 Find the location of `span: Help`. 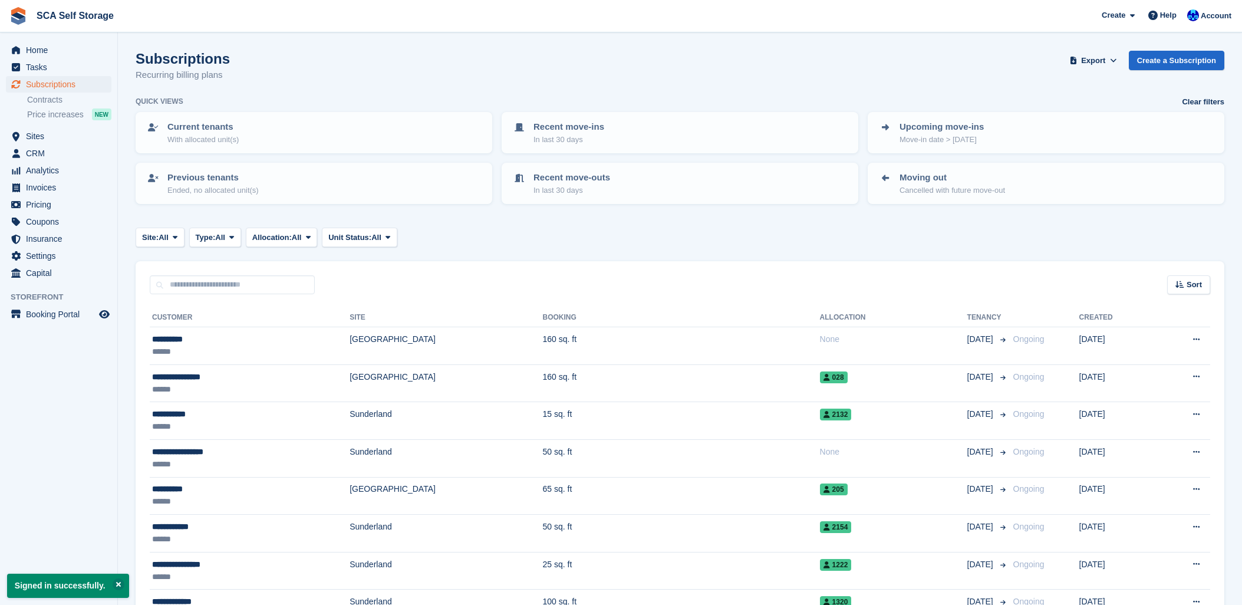

span: Help is located at coordinates (1168, 15).